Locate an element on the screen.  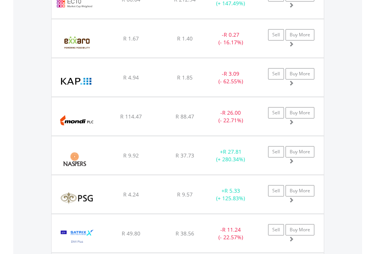
span: R 88.47 is located at coordinates (185, 116).